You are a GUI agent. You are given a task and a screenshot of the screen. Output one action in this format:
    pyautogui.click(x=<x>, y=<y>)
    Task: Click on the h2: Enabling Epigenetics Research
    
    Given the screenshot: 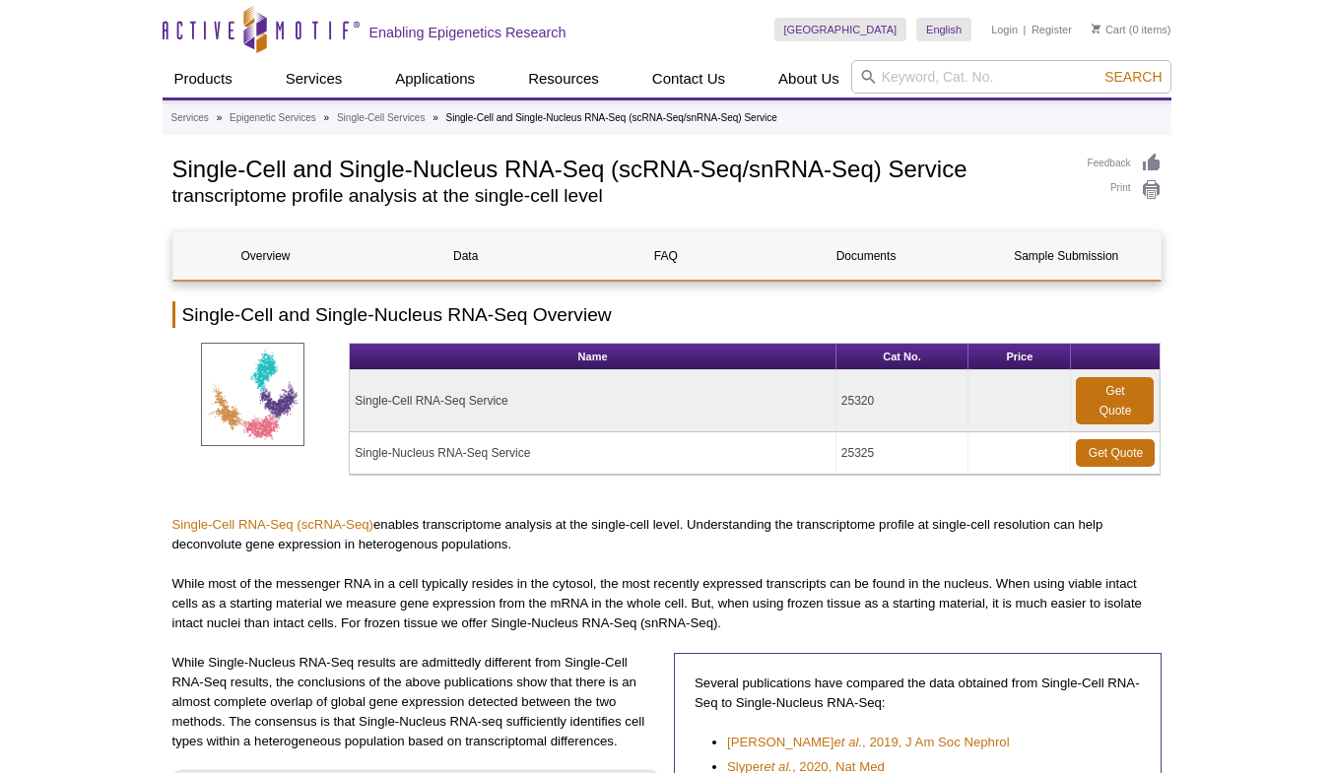 What is the action you would take?
    pyautogui.click(x=468, y=33)
    